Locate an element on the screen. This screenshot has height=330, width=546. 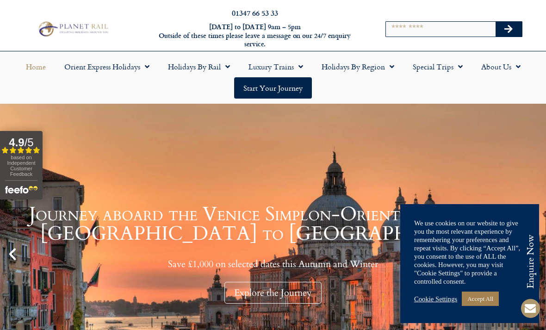
a: About Us is located at coordinates (501, 67).